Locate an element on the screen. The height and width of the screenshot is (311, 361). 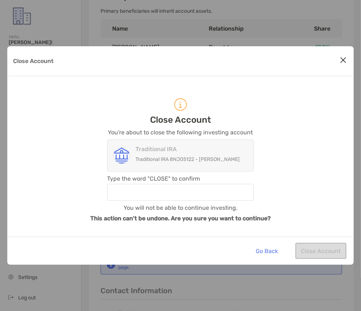
h4: Traditional IRA is located at coordinates (188, 149).